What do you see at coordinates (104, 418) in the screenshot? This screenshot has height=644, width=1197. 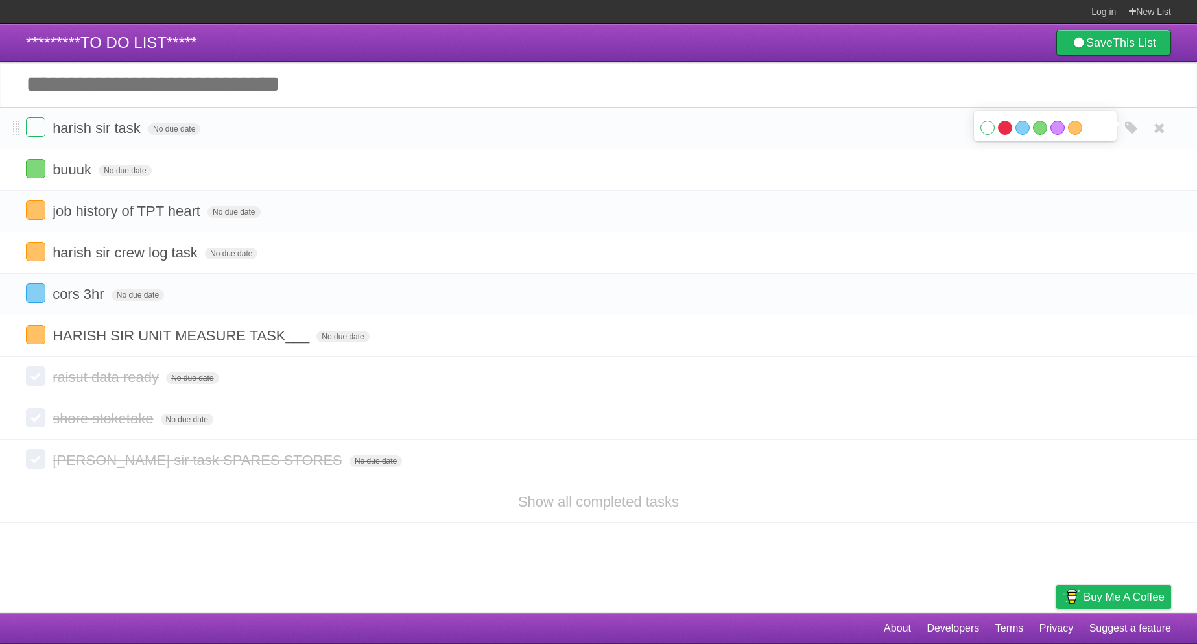 I see `span: shore stoketake` at bounding box center [104, 418].